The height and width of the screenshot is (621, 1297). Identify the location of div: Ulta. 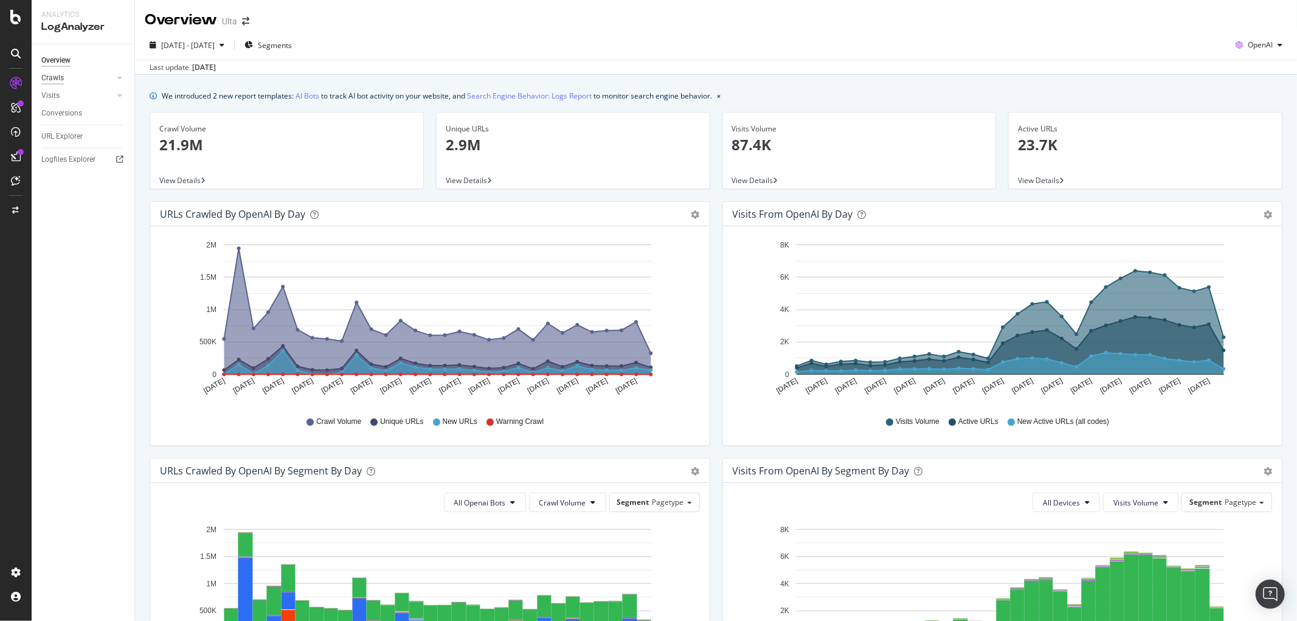
(229, 21).